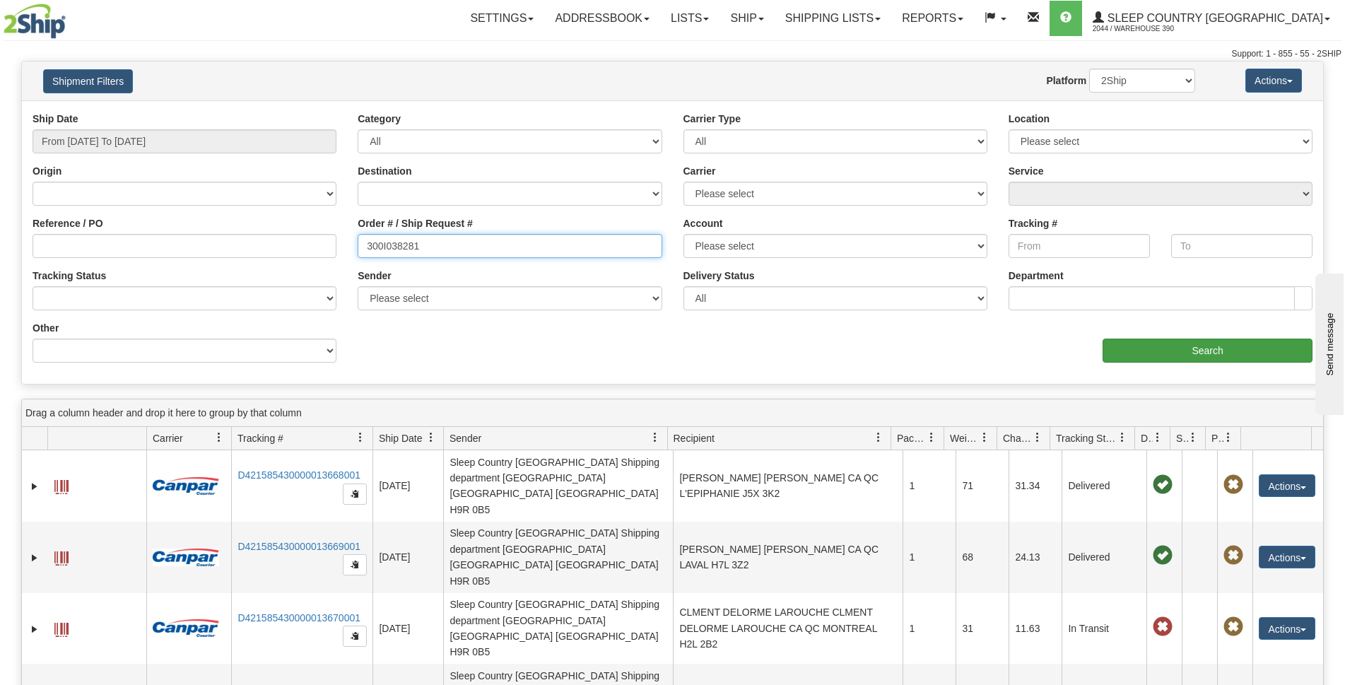 Image resolution: width=1345 pixels, height=685 pixels. Describe the element at coordinates (1032, 223) in the screenshot. I see `label: Tracking #` at that location.